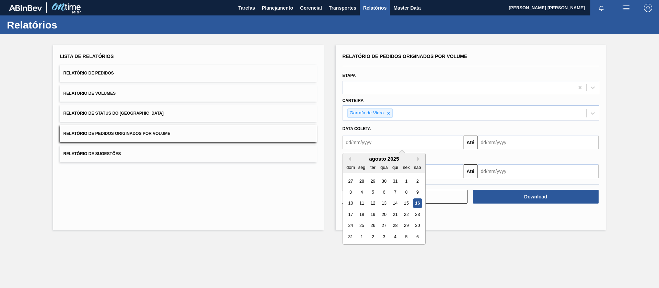 Image resolution: width=659 pixels, height=288 pixels. I want to click on div: Choose quarta-feira, 6 de agosto de 2025, so click(384, 192).